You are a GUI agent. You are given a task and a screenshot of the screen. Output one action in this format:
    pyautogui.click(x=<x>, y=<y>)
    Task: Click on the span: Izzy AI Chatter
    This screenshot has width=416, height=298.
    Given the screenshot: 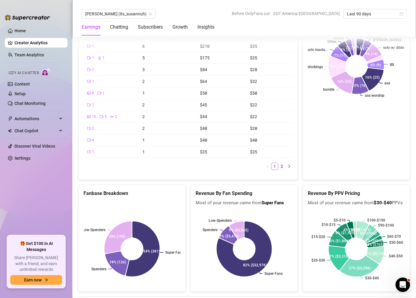 What is the action you would take?
    pyautogui.click(x=24, y=73)
    